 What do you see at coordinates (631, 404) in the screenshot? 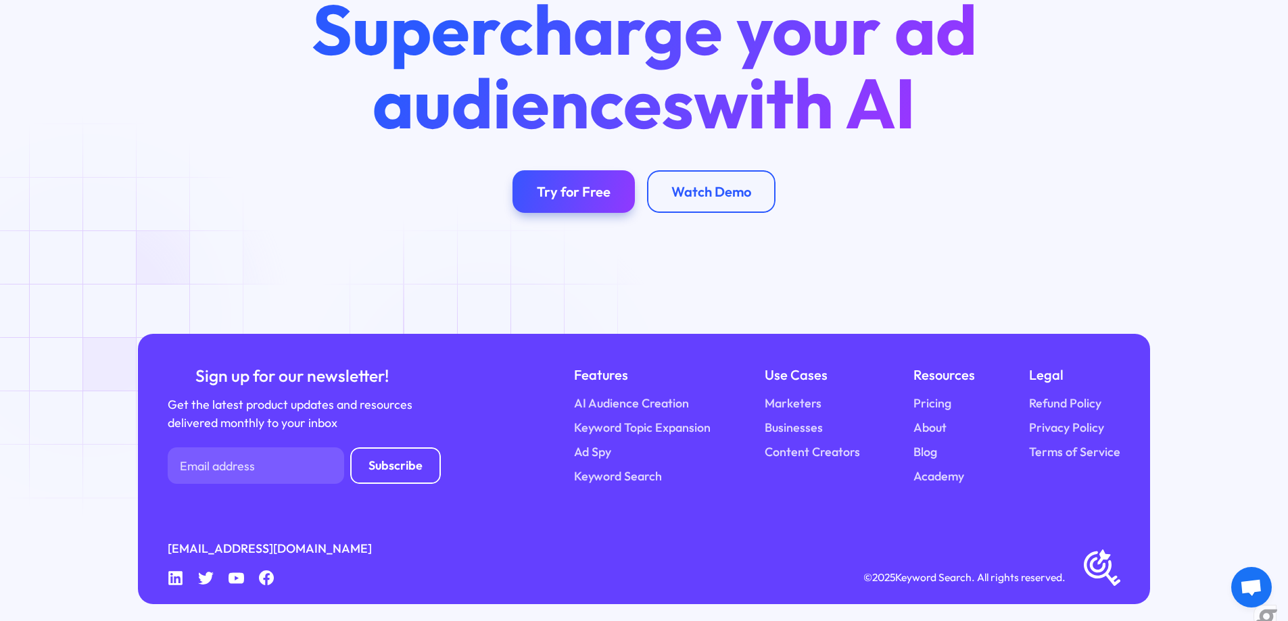
I see `a: AI Audience Creation` at bounding box center [631, 404].